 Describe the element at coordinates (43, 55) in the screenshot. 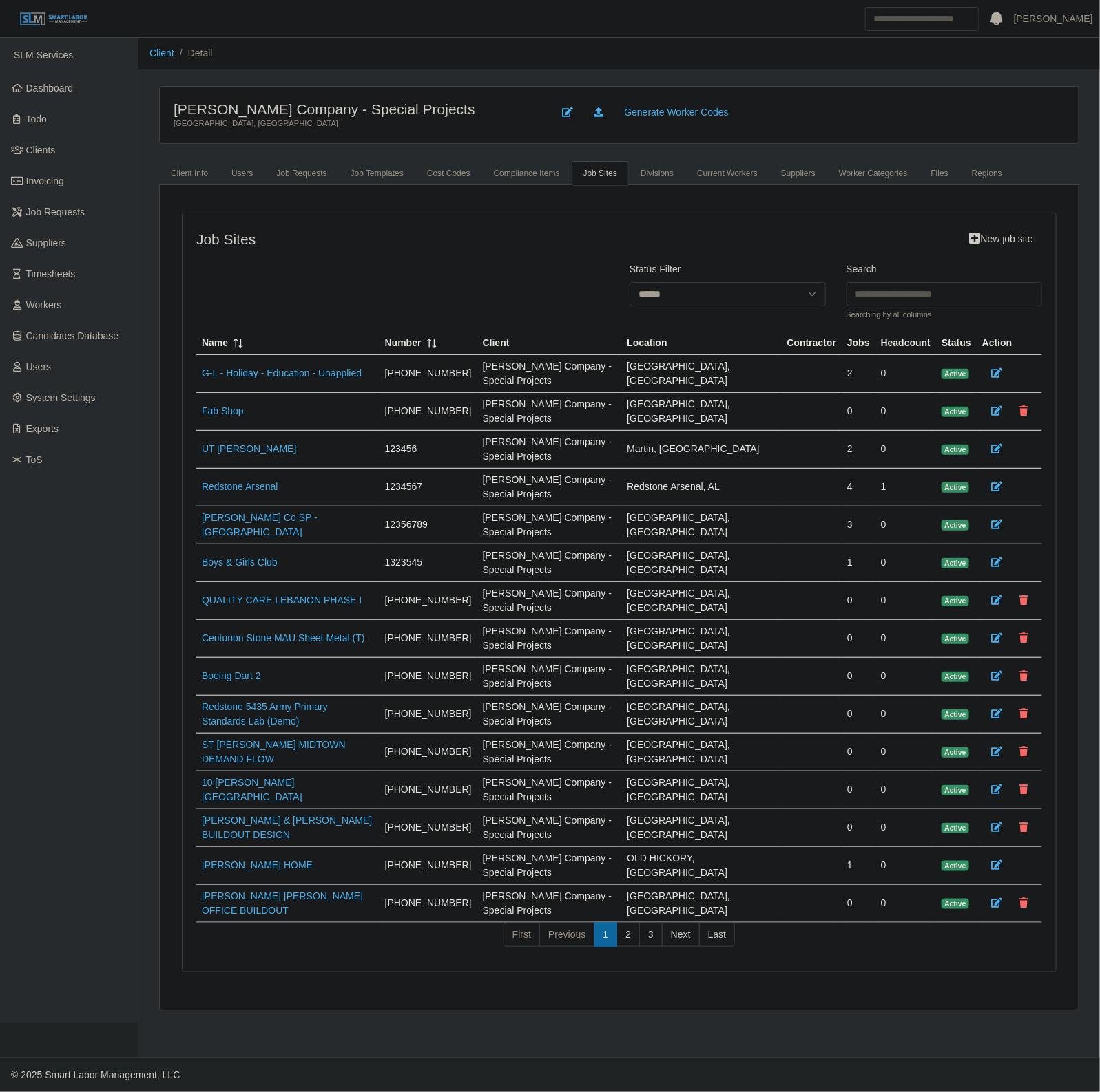

I see `span: SLM Services` at that location.